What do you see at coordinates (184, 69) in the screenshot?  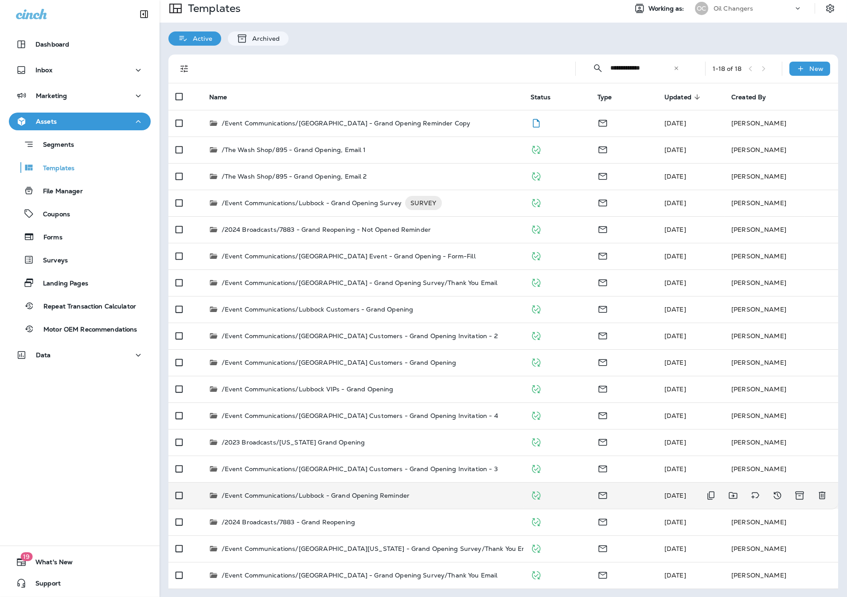 I see `button: Filters` at bounding box center [184, 69].